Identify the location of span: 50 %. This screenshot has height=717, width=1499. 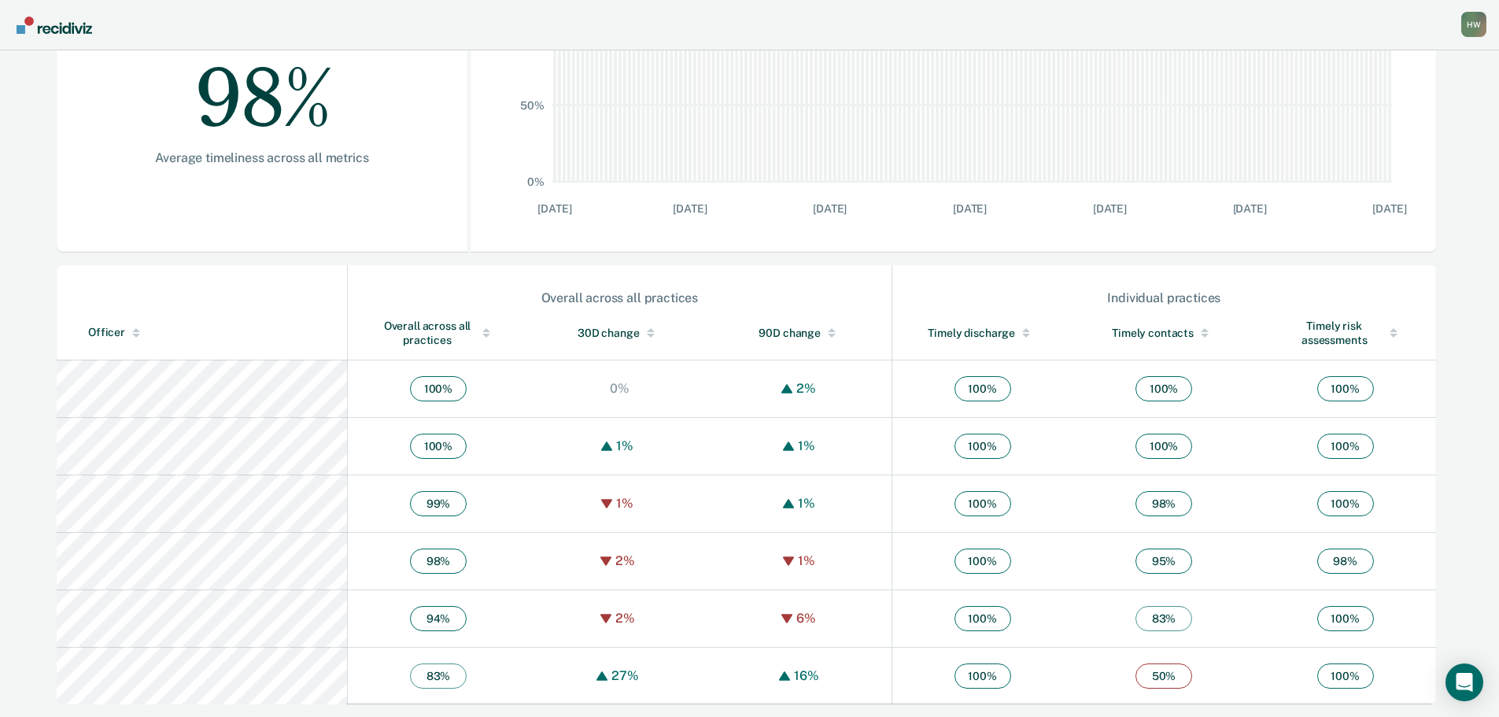
(1164, 676).